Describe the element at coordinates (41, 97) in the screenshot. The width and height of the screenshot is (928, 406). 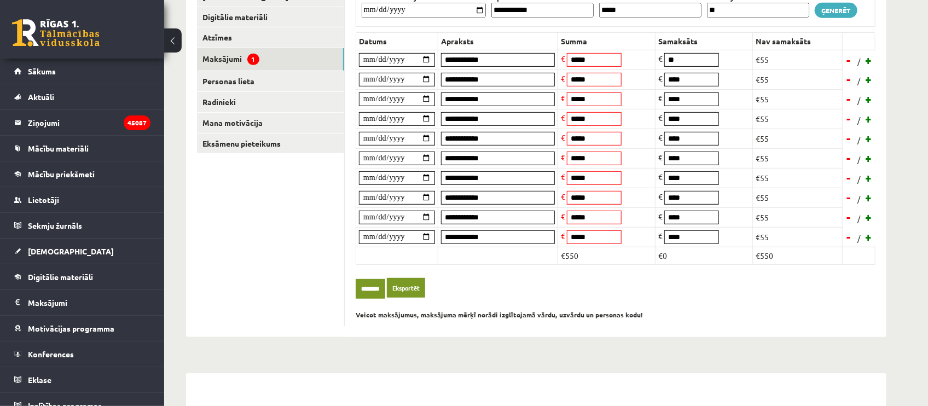
I see `span: Aktuāli` at that location.